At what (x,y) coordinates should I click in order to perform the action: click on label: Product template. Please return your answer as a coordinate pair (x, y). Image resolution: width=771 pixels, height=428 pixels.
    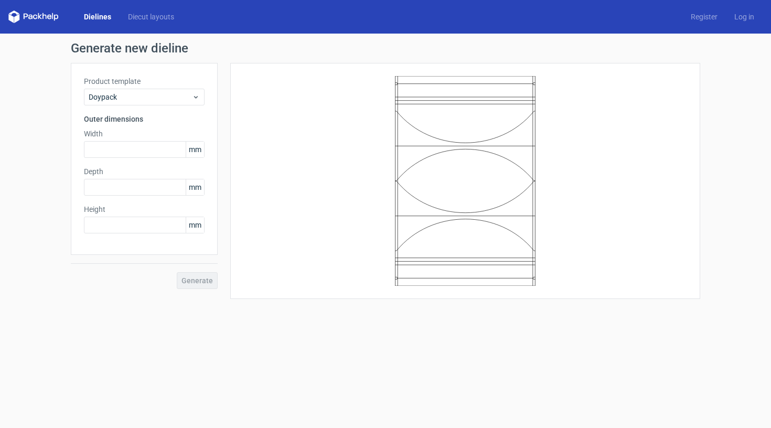
    Looking at the image, I should click on (144, 81).